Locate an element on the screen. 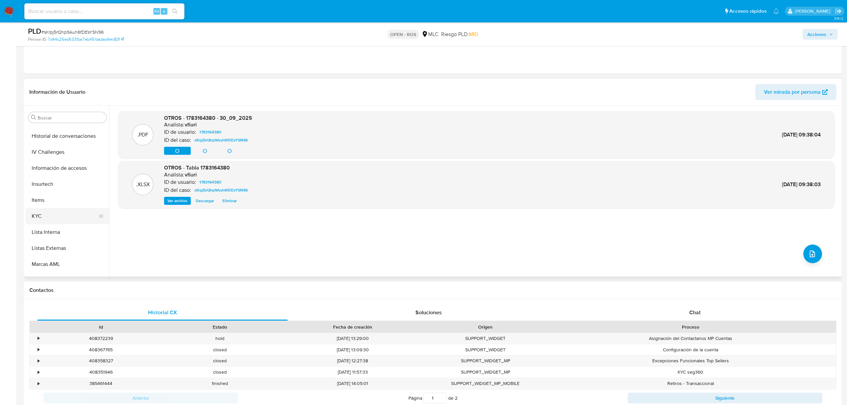 This screenshot has width=847, height=405. span: 2 is located at coordinates (456, 398).